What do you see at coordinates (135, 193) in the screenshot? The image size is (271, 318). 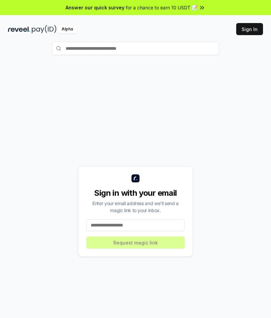 I see `div: Sign in with your email` at bounding box center [135, 193].